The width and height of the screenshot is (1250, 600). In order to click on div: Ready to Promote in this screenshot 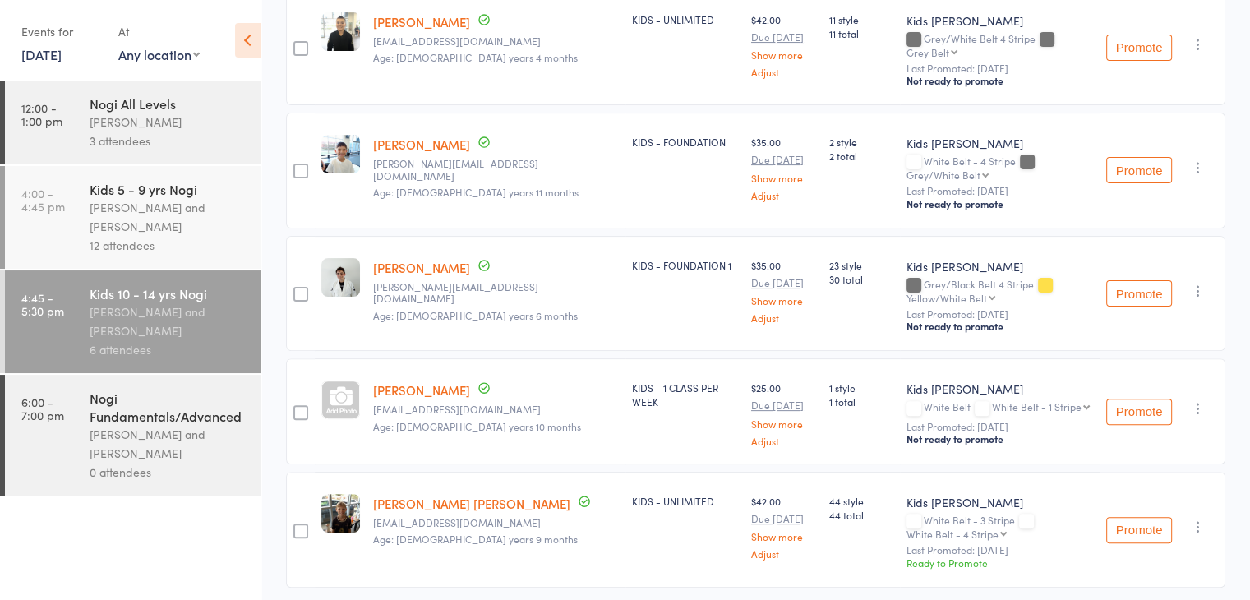, I will do `click(999, 562)`.